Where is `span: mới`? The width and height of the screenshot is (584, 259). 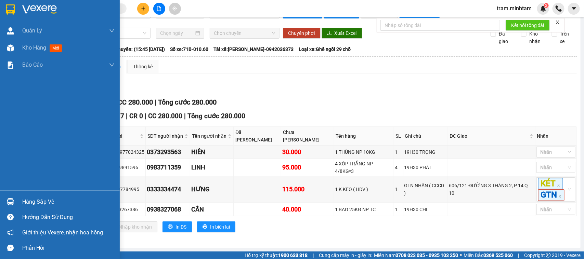 span: mới is located at coordinates (56, 48).